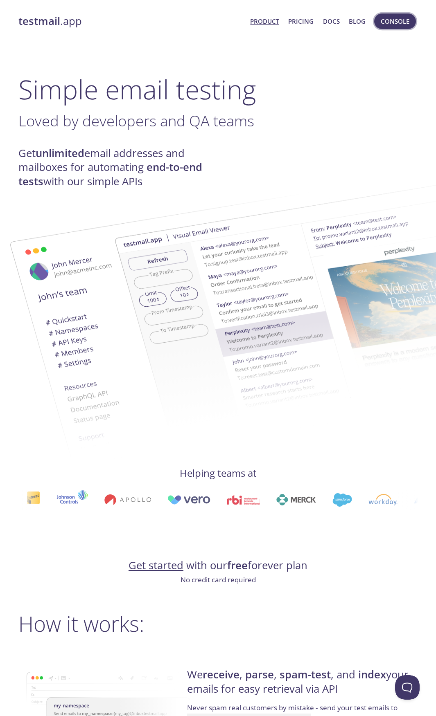  Describe the element at coordinates (301, 21) in the screenshot. I see `a: Pricing` at that location.